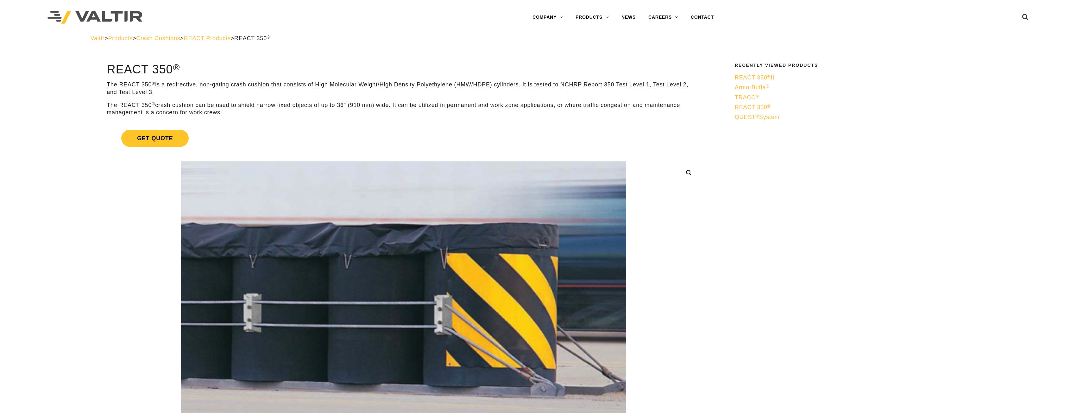 The height and width of the screenshot is (413, 1076). I want to click on span: Products, so click(120, 38).